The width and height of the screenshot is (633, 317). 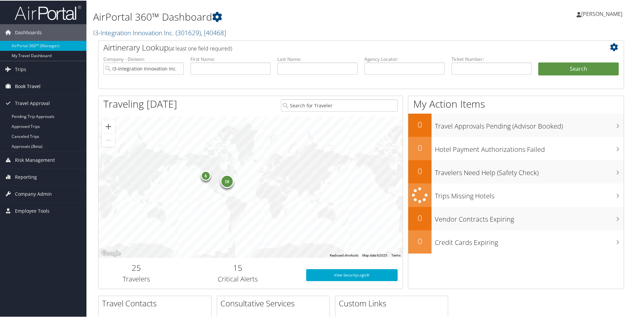 I want to click on h2: Custom Links, so click(x=394, y=303).